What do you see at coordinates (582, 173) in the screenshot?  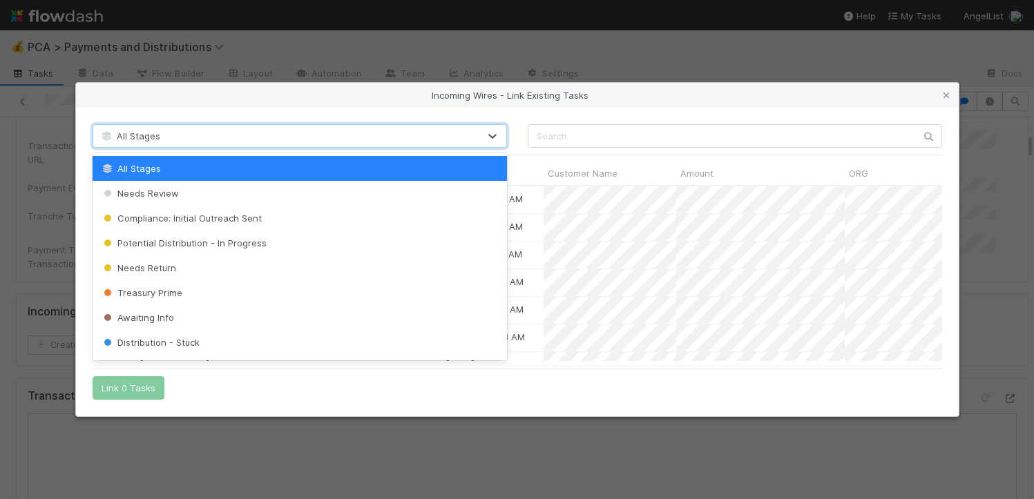 I see `span: Customer Name` at bounding box center [582, 173].